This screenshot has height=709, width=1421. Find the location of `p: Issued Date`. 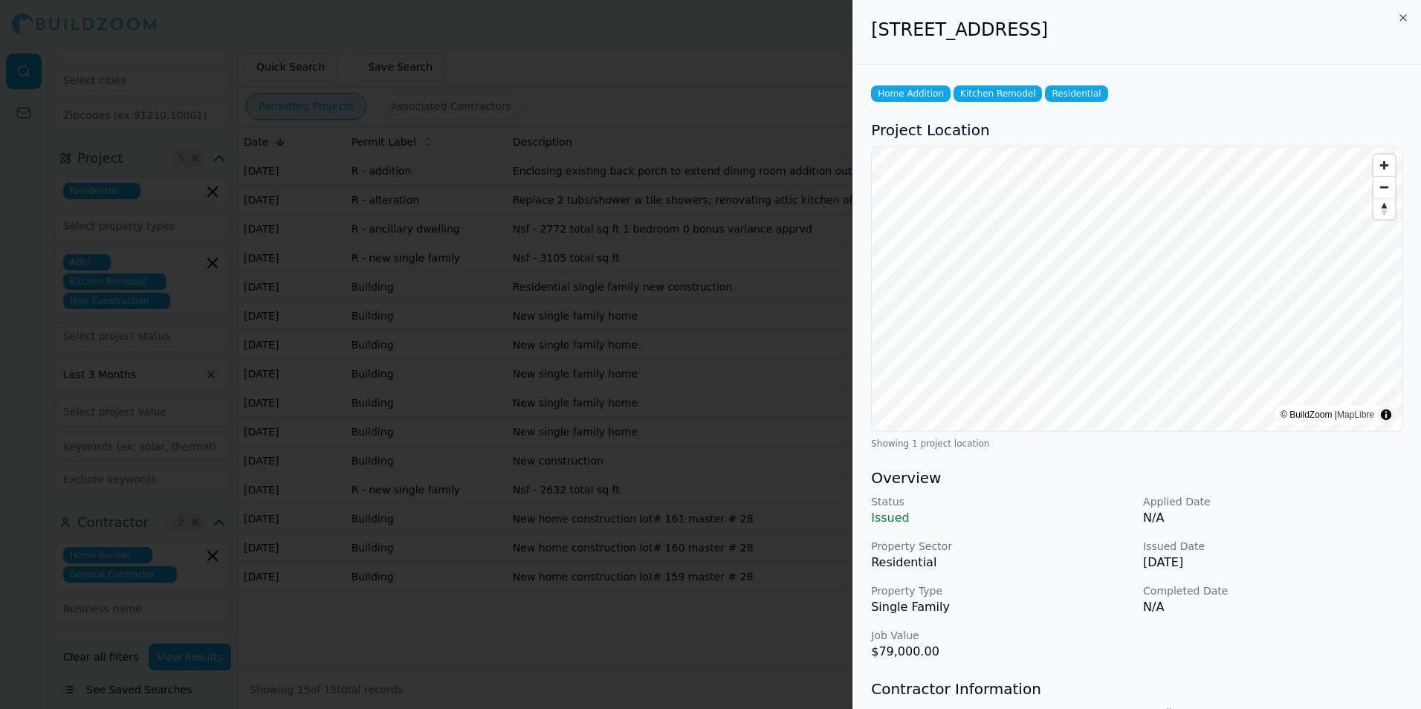

p: Issued Date is located at coordinates (1273, 546).